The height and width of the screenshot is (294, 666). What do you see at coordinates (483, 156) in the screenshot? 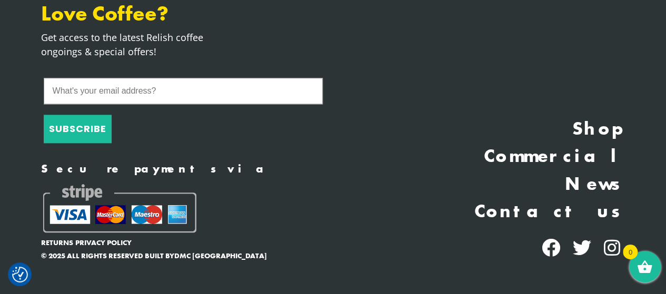
I see `a: Commercial` at bounding box center [483, 156].